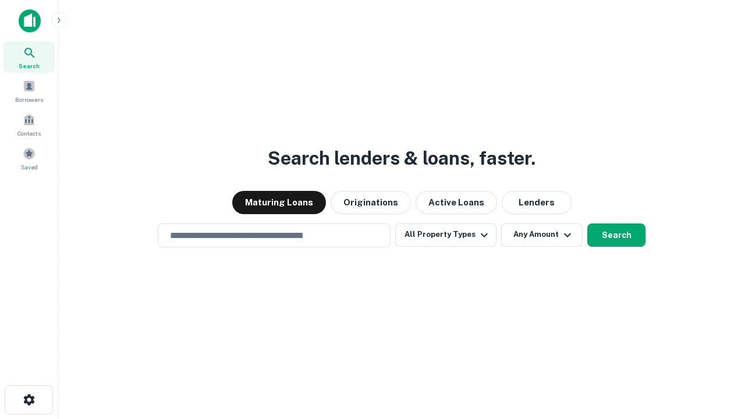 The height and width of the screenshot is (419, 745). Describe the element at coordinates (29, 91) in the screenshot. I see `a: Borrowers` at that location.